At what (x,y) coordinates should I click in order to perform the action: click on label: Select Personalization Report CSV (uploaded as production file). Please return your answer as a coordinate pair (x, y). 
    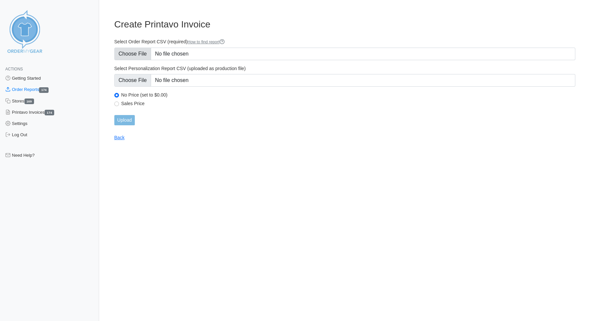
    Looking at the image, I should click on (345, 68).